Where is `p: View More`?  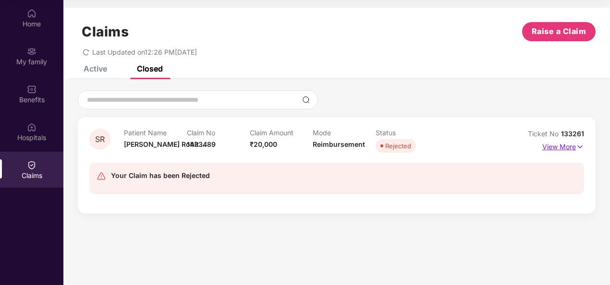
p: View More is located at coordinates (563, 146).